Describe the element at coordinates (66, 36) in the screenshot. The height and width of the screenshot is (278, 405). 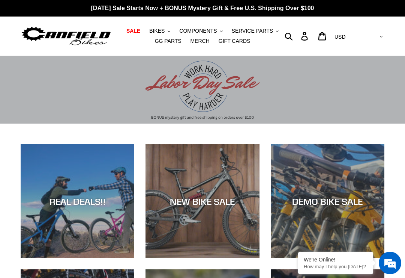
I see `img: Canfield Bikes` at that location.